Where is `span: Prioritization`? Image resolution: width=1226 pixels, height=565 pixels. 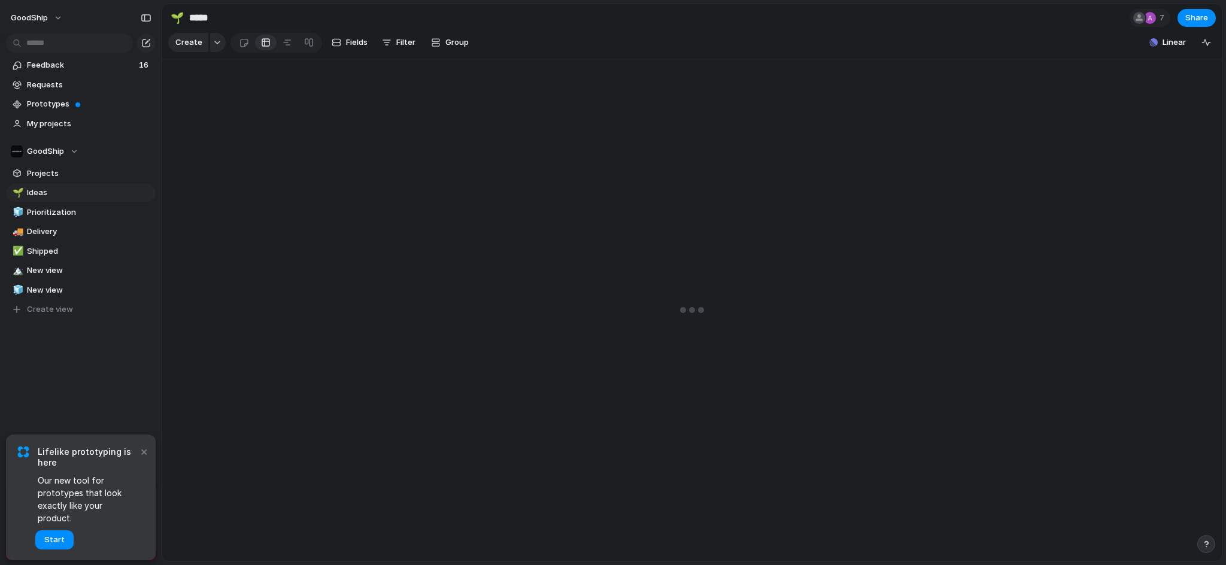
span: Prioritization is located at coordinates (89, 213).